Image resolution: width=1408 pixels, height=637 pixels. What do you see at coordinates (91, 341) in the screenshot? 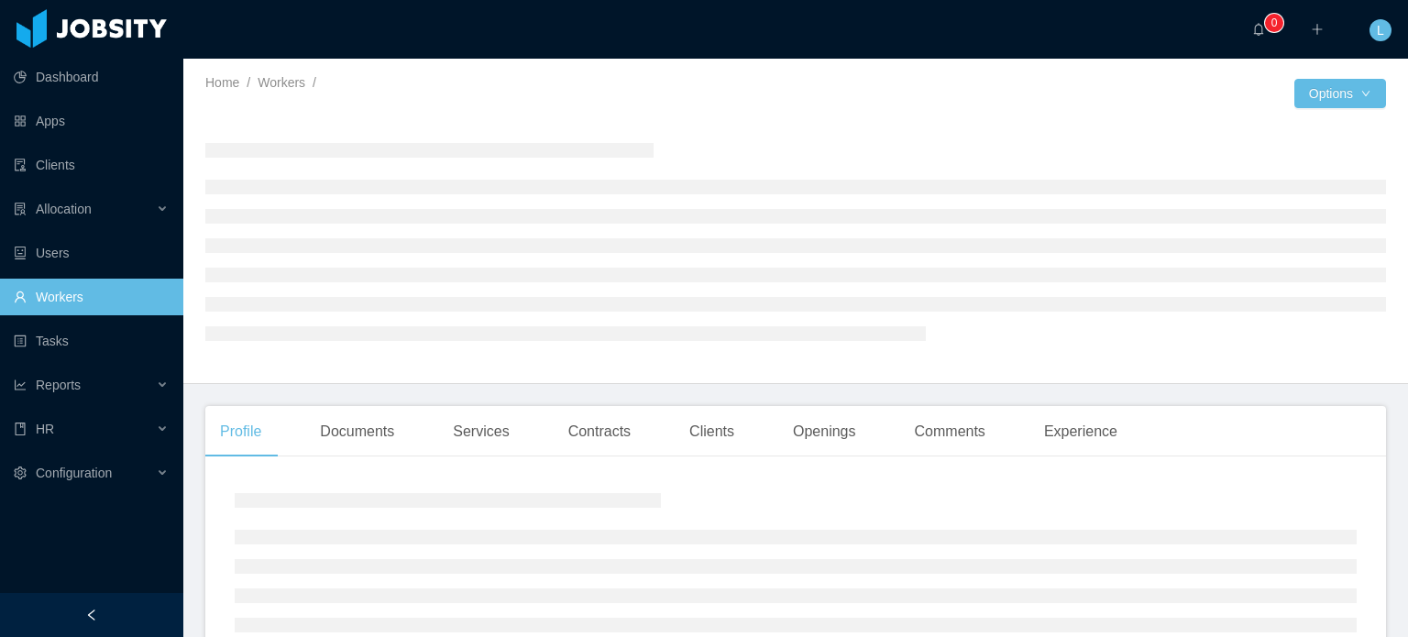
I see `a: icon: profileTasks` at bounding box center [91, 341].